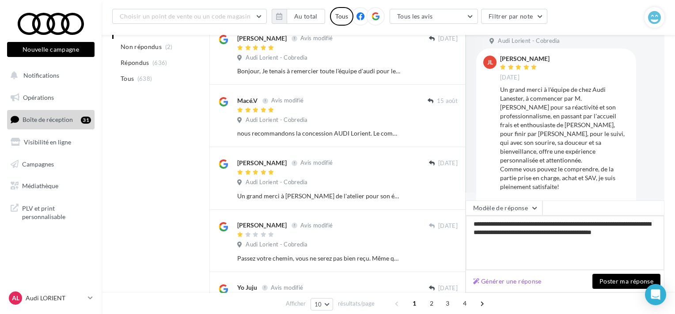 Image resolution: width=675 pixels, height=314 pixels. Describe the element at coordinates (432, 303) in the screenshot. I see `span: 2` at that location.